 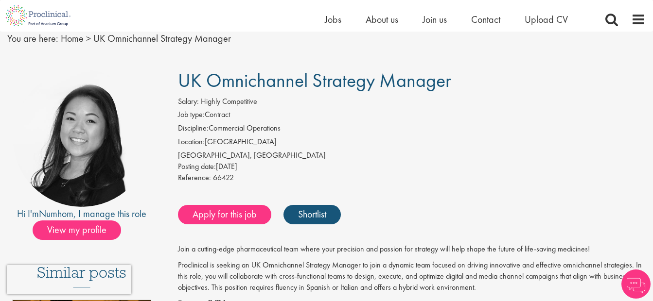 I want to click on span: View my profile, so click(x=77, y=230).